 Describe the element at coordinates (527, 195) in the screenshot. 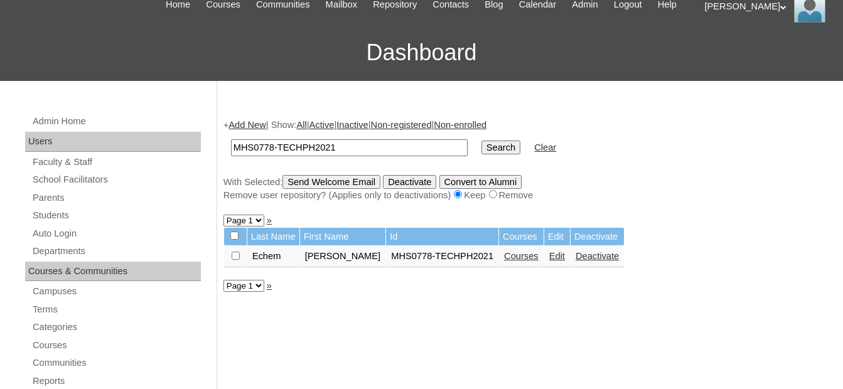

I see `div: Remove user repository? (Applies only to deactivations) Keep Remove` at that location.